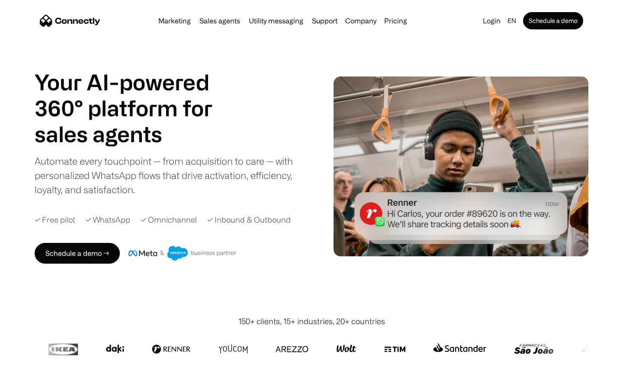 Image resolution: width=623 pixels, height=389 pixels. Describe the element at coordinates (512, 21) in the screenshot. I see `div: en` at that location.